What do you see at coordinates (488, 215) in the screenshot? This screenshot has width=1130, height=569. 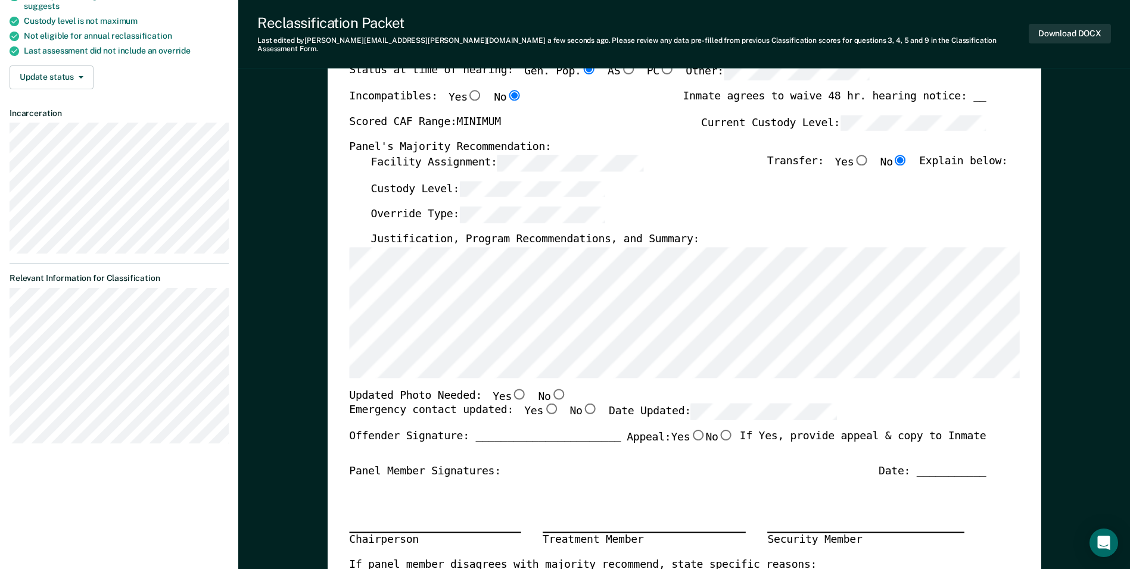 I see `label: Override Type:` at bounding box center [488, 215].